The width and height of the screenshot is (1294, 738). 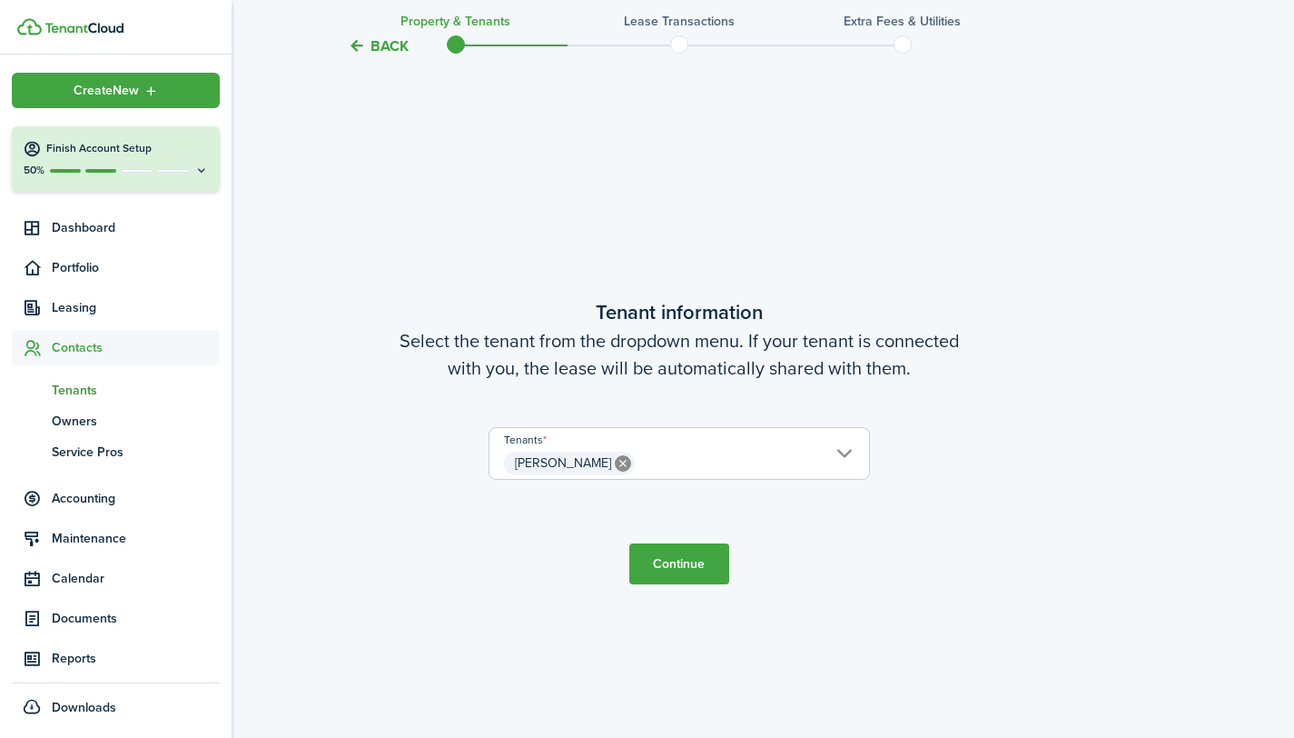 What do you see at coordinates (679, 563) in the screenshot?
I see `button: Continue` at bounding box center [679, 563].